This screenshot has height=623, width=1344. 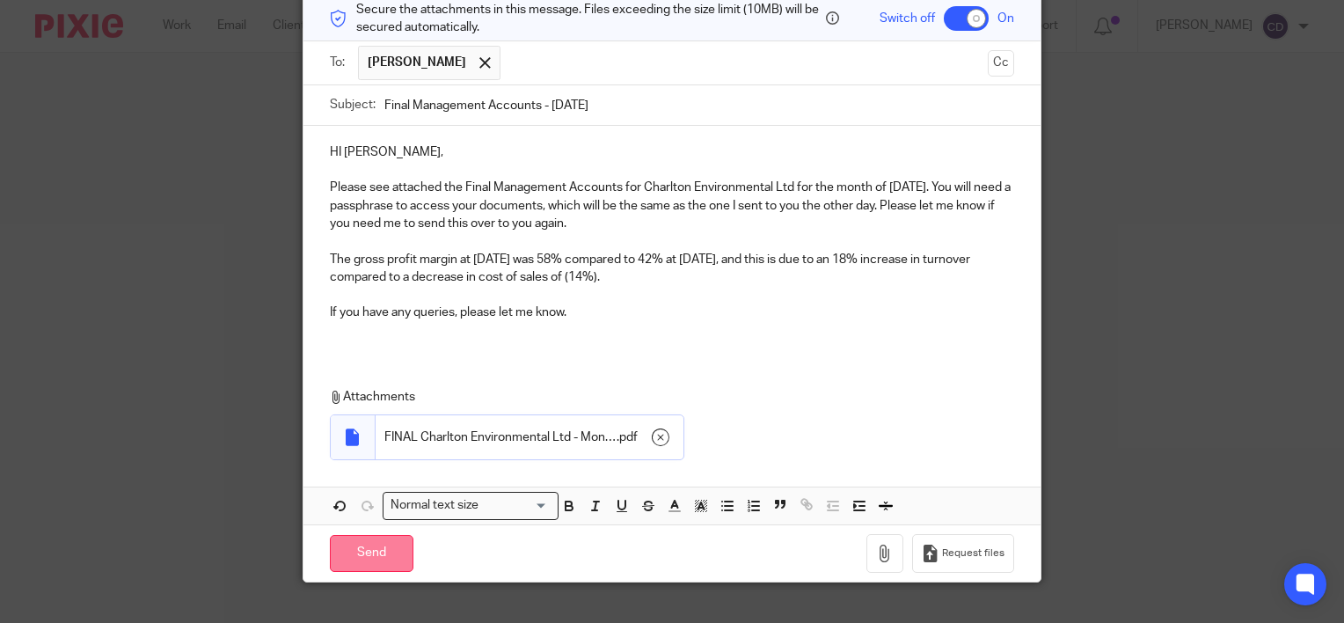 I want to click on div: Search for option, so click(x=470, y=505).